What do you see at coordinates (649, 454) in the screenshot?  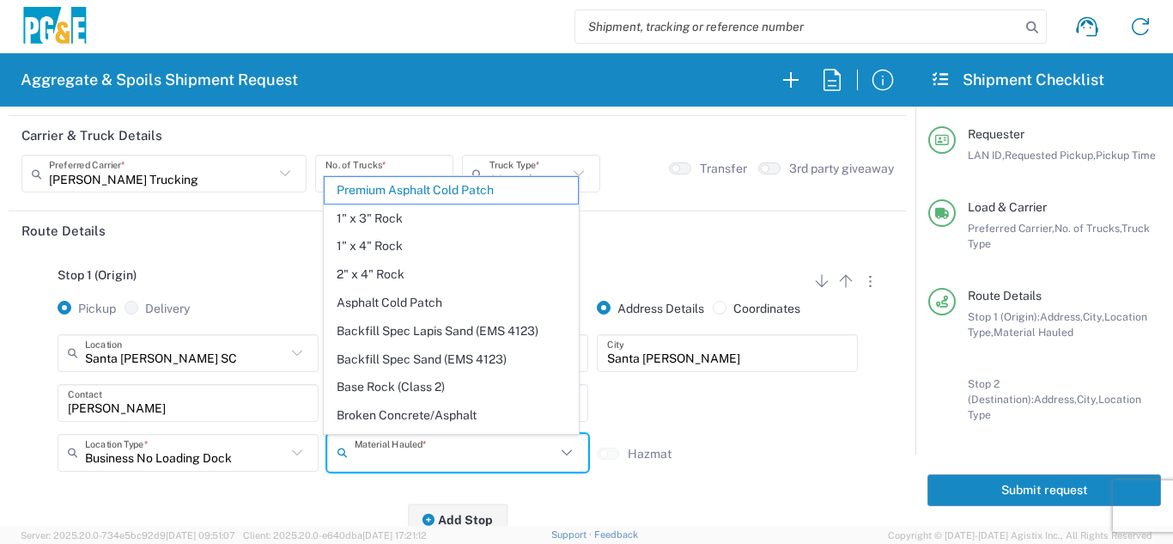 I see `label: Hazmat` at bounding box center [649, 454].